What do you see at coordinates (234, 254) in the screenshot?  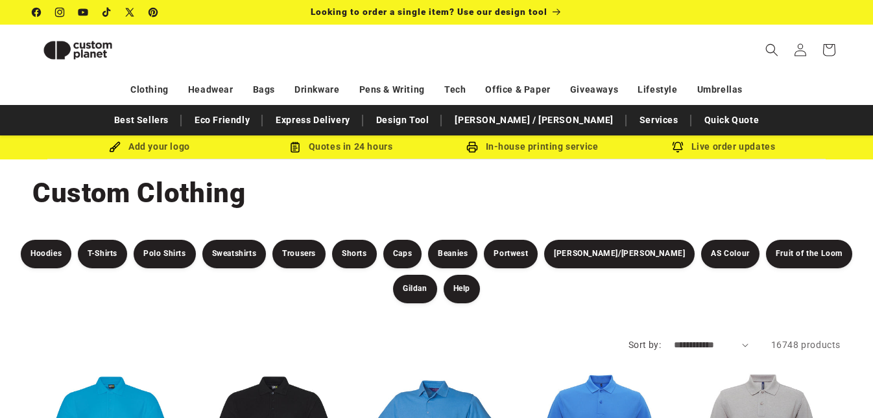 I see `a: Sweatshirts` at bounding box center [234, 254].